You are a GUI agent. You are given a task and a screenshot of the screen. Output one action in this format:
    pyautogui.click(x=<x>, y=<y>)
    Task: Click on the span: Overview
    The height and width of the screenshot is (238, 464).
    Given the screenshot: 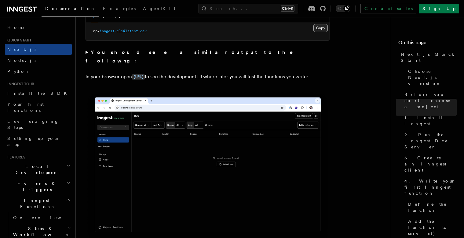 What is the action you would take?
    pyautogui.click(x=45, y=218)
    